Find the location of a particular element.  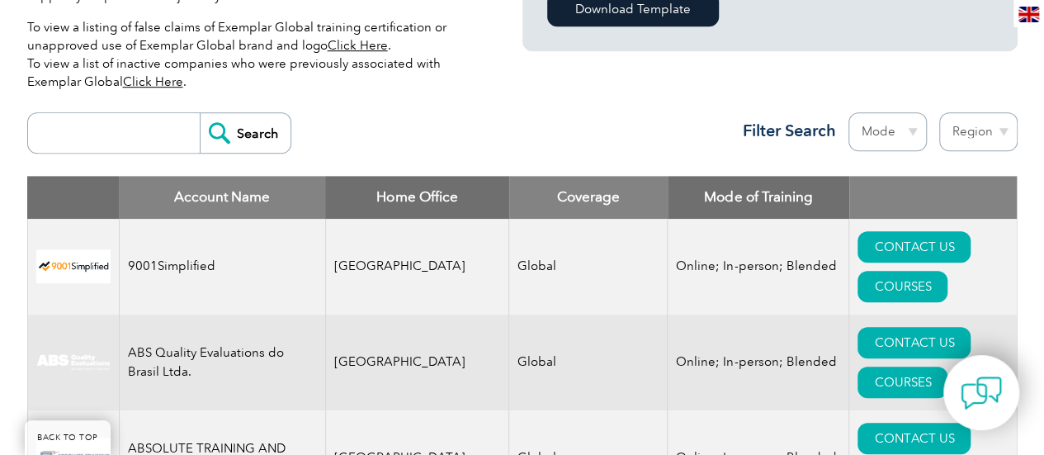

th: Mode of Training: activate to sort column ascending is located at coordinates (759, 197).